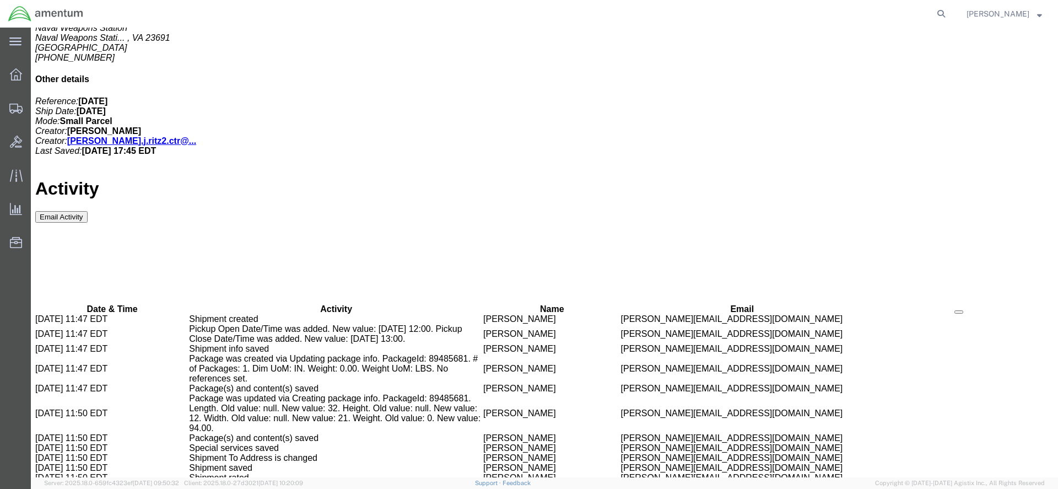 This screenshot has height=489, width=1058. Describe the element at coordinates (55, 93) in the screenshot. I see `b: Small Parcel` at that location.